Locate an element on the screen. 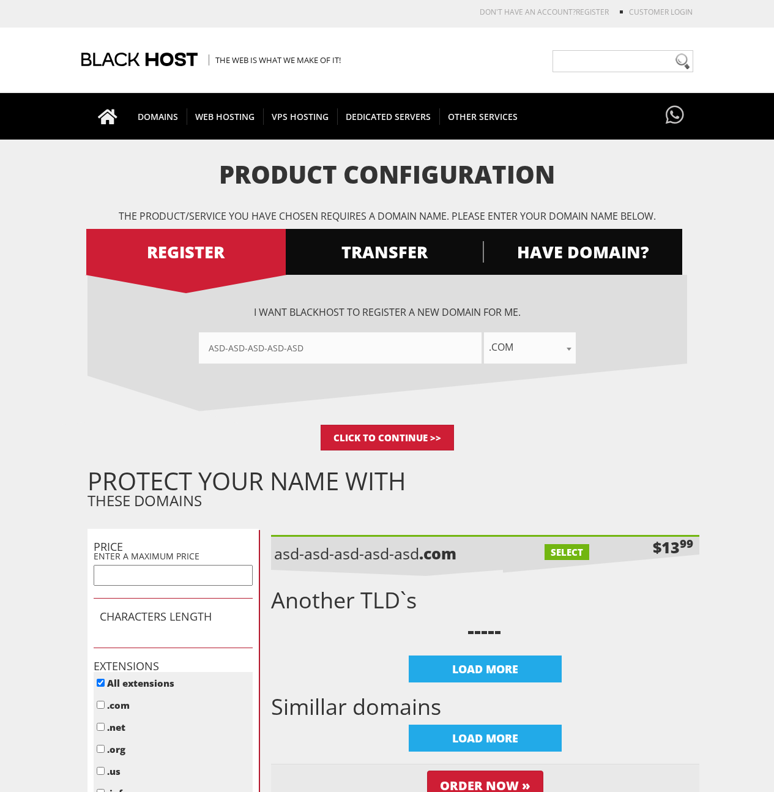 This screenshot has height=792, width=774. p: asd-asd-asd-asd-asd is located at coordinates (381, 553).